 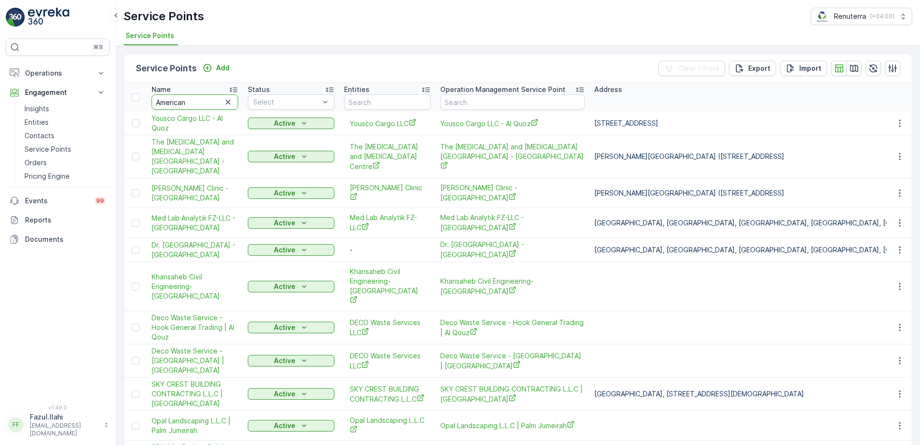 I want to click on button: Renuterra(+04:00), so click(x=861, y=16).